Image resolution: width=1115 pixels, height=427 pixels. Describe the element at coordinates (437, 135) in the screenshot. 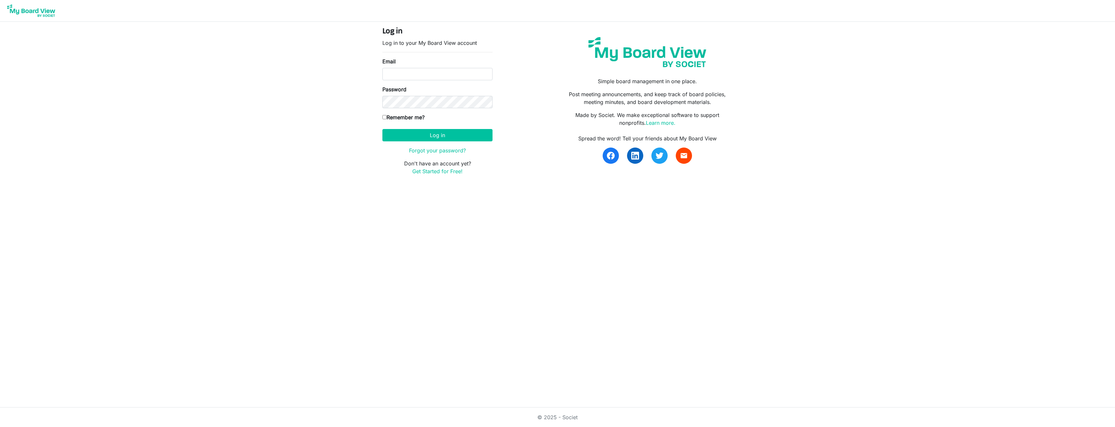

I see `button: Log in` at that location.